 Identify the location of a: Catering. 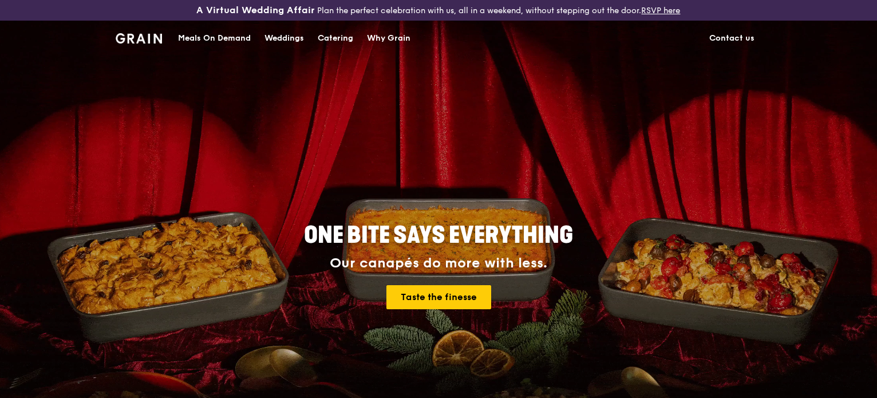
(335, 38).